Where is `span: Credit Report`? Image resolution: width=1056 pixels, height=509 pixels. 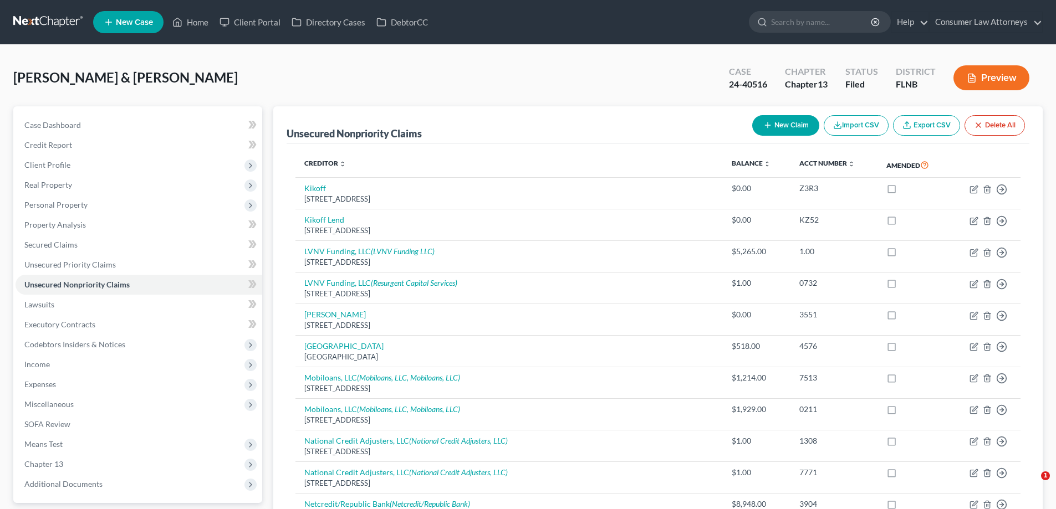
span: Credit Report is located at coordinates (48, 145).